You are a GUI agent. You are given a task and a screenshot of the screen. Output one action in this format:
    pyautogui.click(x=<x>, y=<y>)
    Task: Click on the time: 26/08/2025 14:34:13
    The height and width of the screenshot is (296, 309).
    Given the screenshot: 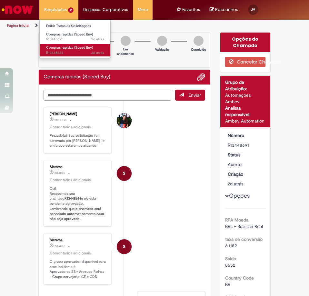 What is the action you would take?
    pyautogui.click(x=60, y=246)
    